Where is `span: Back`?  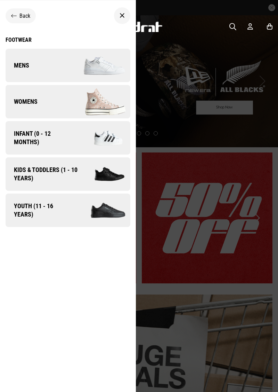 span: Back is located at coordinates (25, 16).